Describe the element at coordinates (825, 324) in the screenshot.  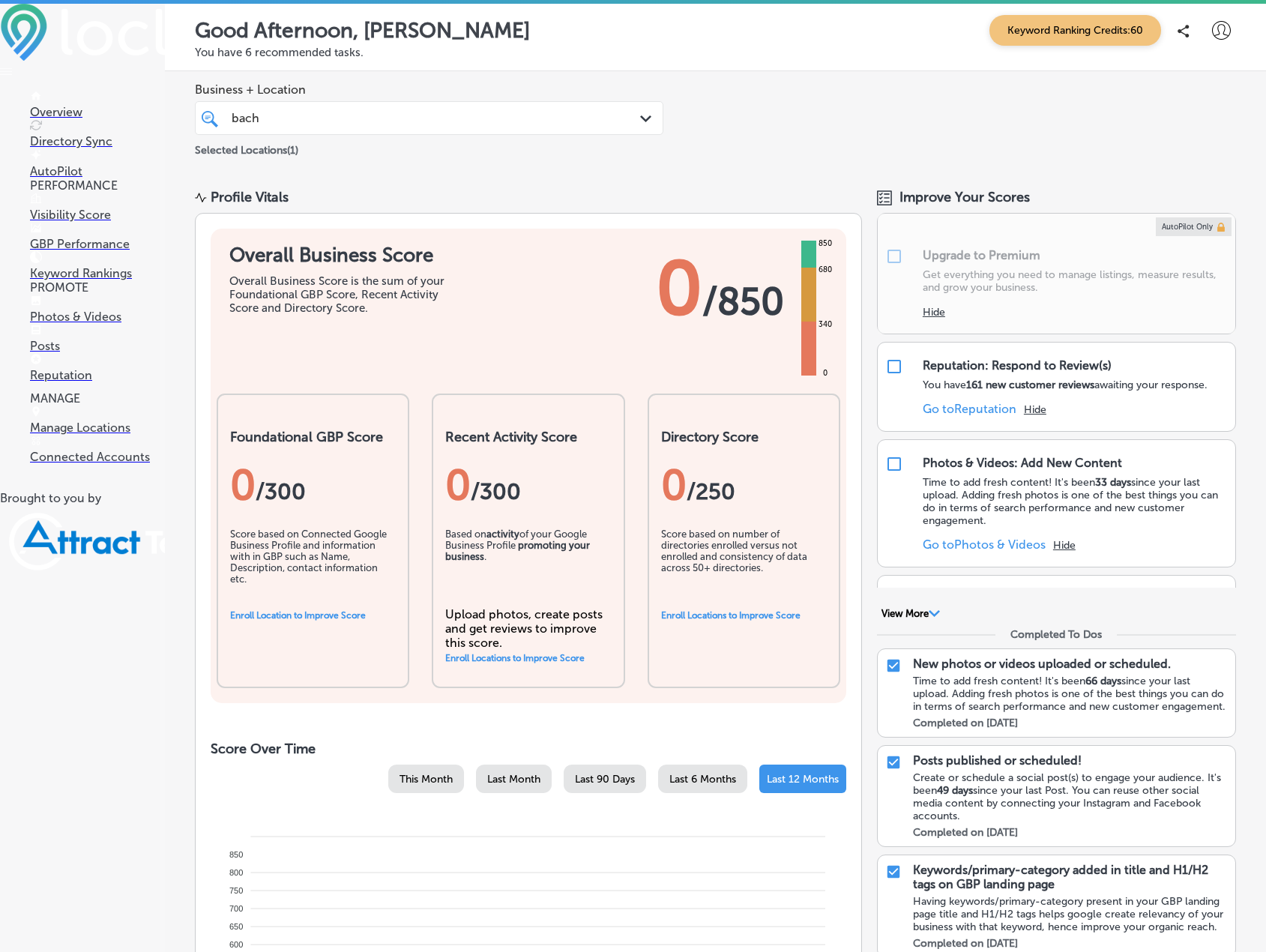
I see `div: 340` at that location.